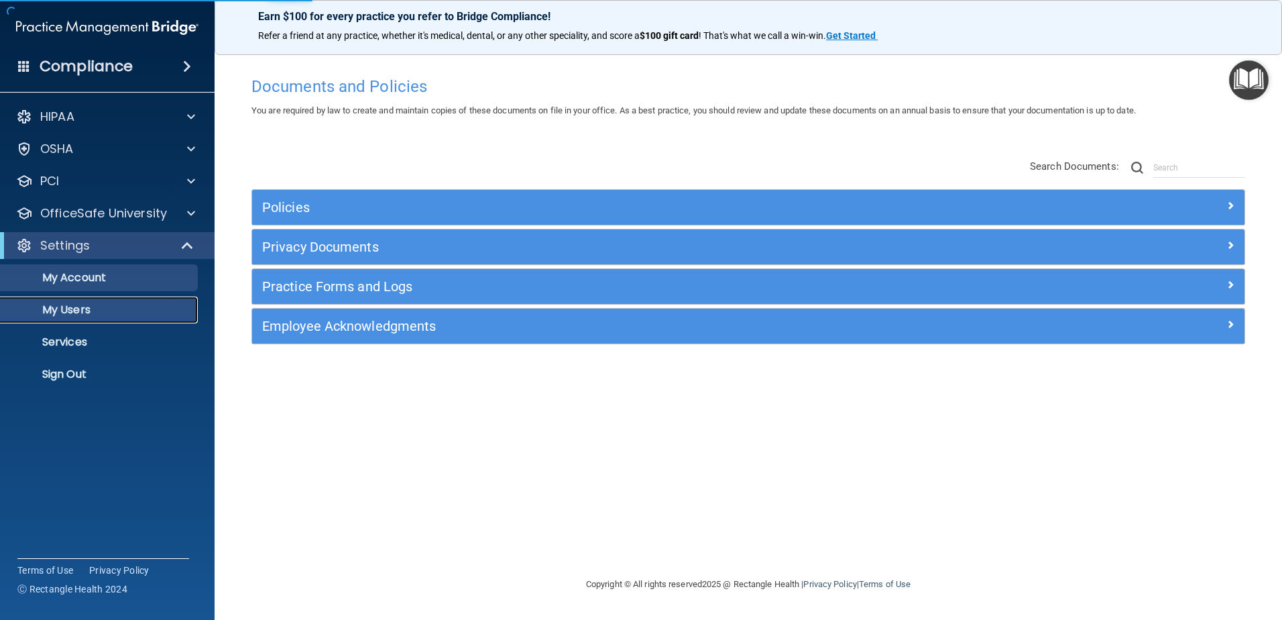 The image size is (1282, 620). I want to click on a: Privacy Documents, so click(748, 247).